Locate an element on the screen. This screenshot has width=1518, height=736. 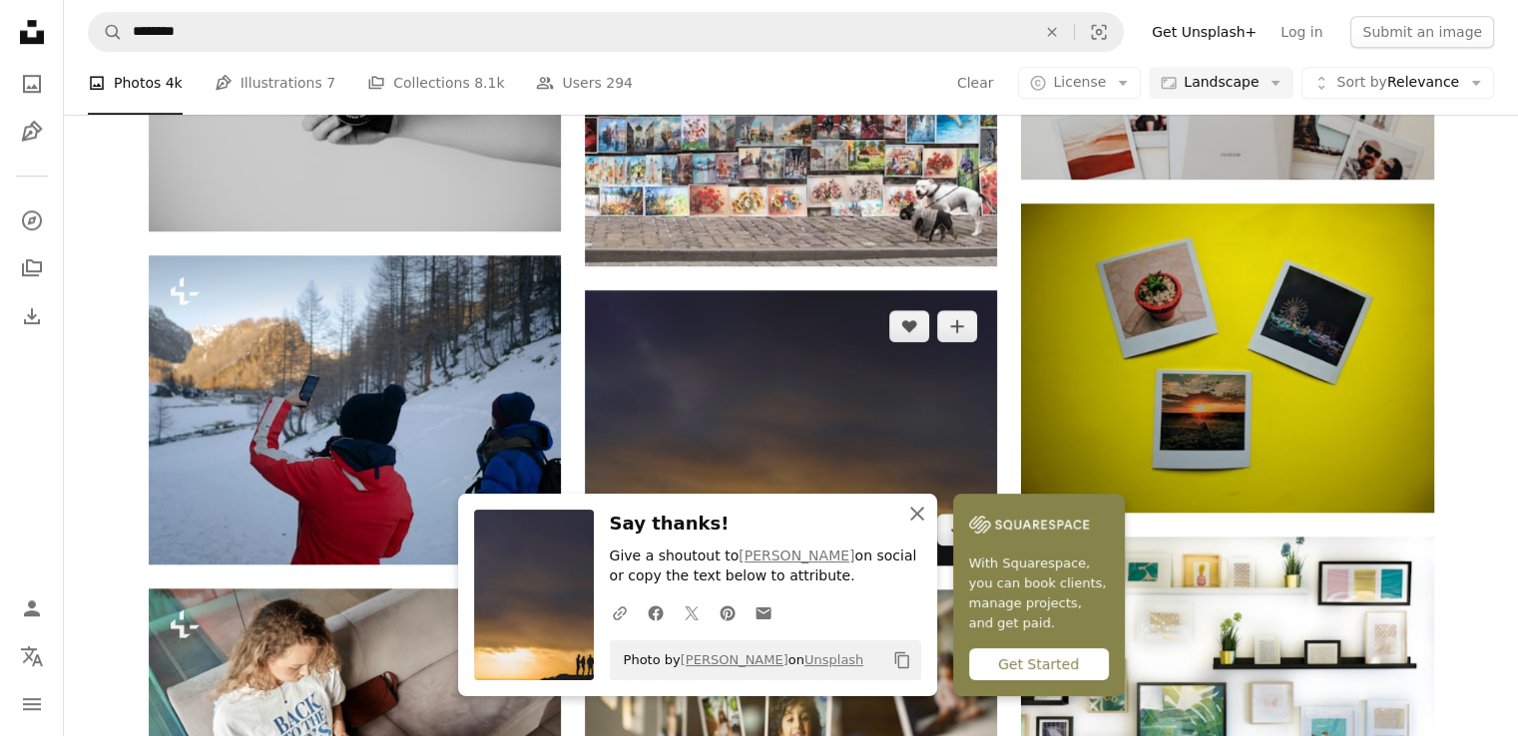
span: Sort by is located at coordinates (1361, 83).